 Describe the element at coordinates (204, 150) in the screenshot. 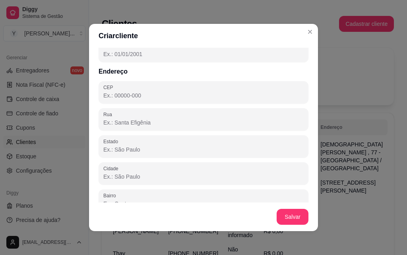

I see `input: Estado` at that location.